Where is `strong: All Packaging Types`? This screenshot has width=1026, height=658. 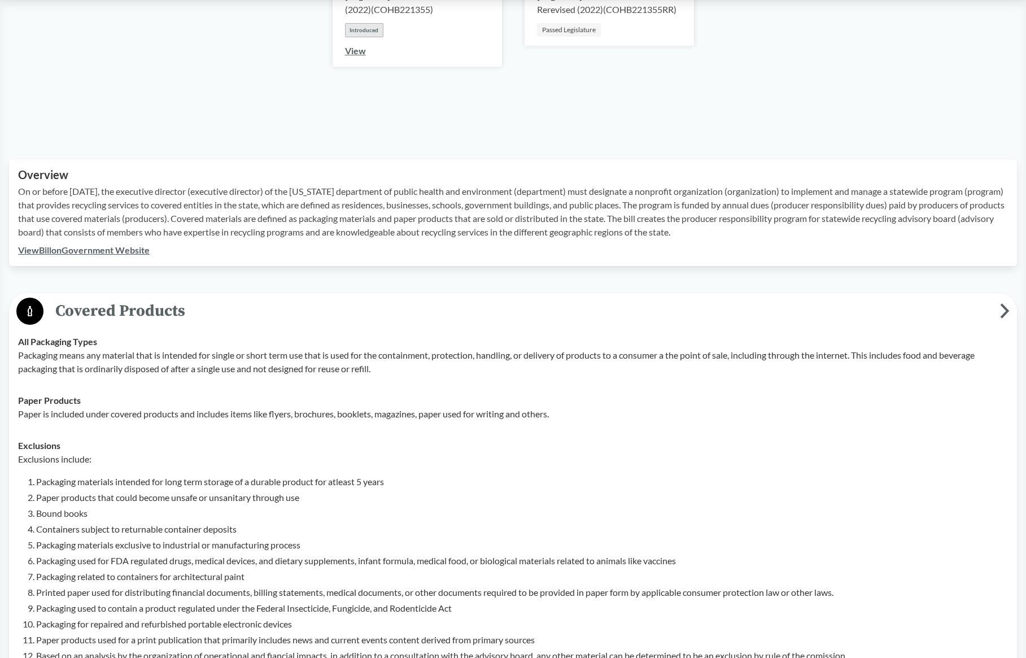 strong: All Packaging Types is located at coordinates (58, 341).